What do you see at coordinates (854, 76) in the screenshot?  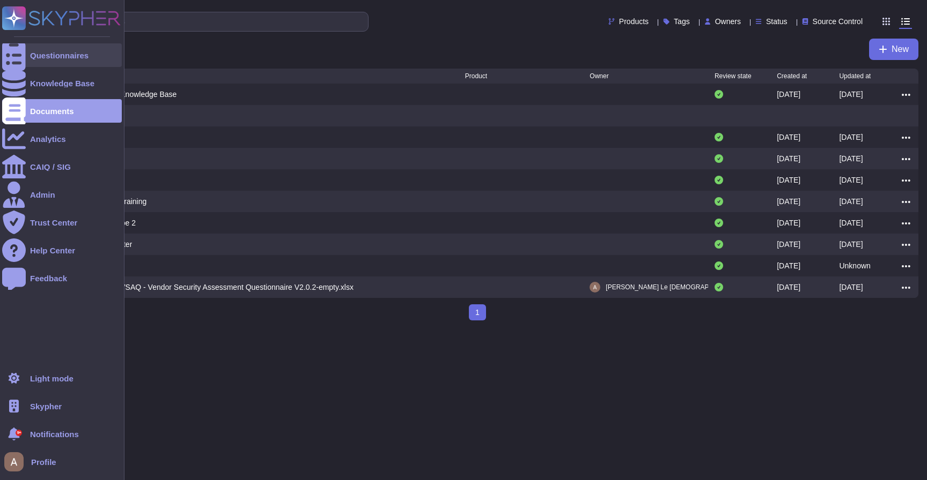 I see `span: Updated at` at bounding box center [854, 76].